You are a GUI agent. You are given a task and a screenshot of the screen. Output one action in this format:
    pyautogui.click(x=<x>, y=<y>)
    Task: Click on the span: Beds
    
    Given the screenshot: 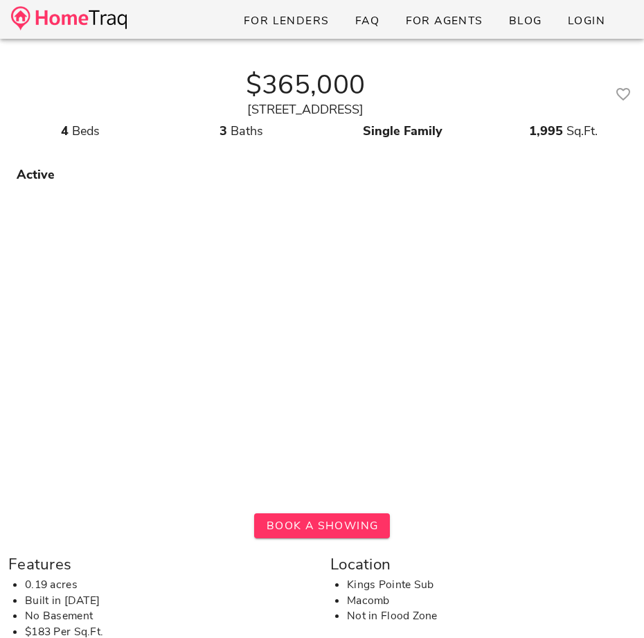 What is the action you would take?
    pyautogui.click(x=86, y=131)
    